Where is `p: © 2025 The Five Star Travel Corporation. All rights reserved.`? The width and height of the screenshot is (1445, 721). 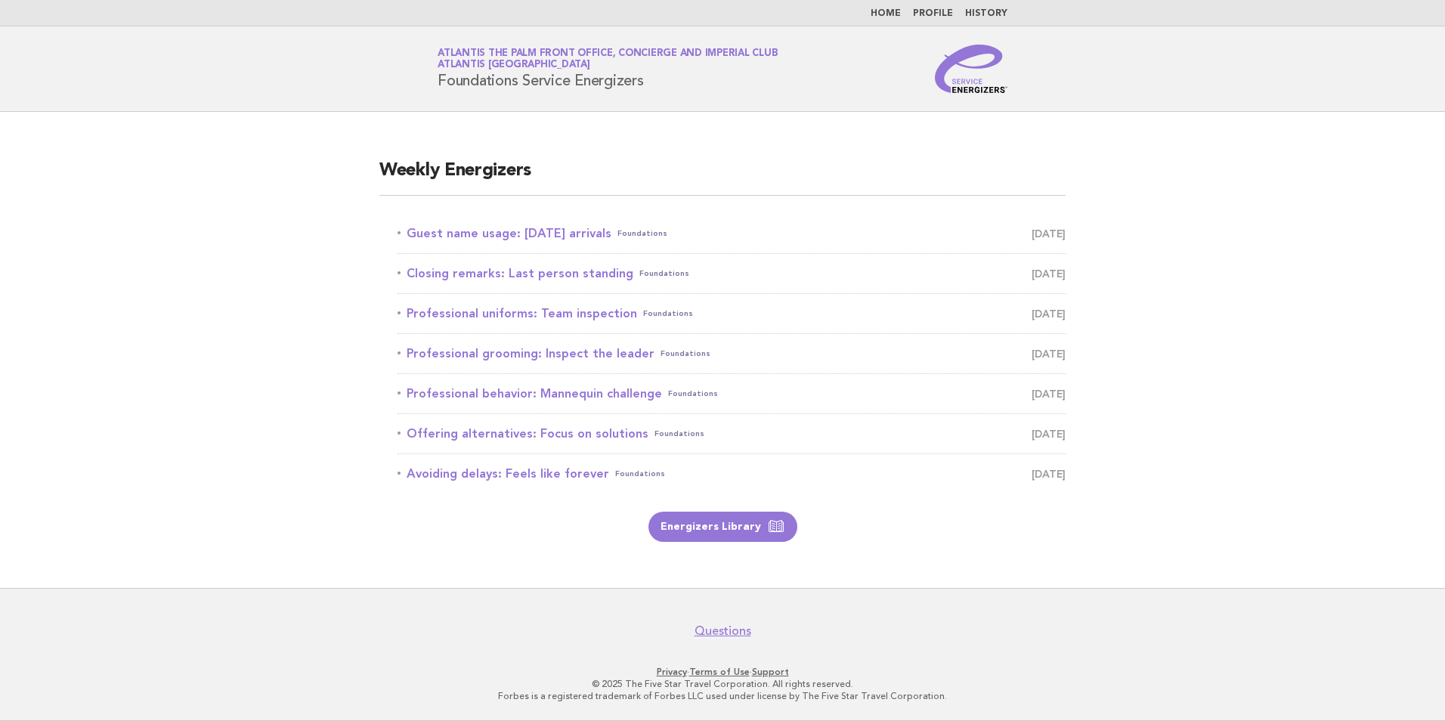
p: © 2025 The Five Star Travel Corporation. All rights reserved. is located at coordinates (722, 684).